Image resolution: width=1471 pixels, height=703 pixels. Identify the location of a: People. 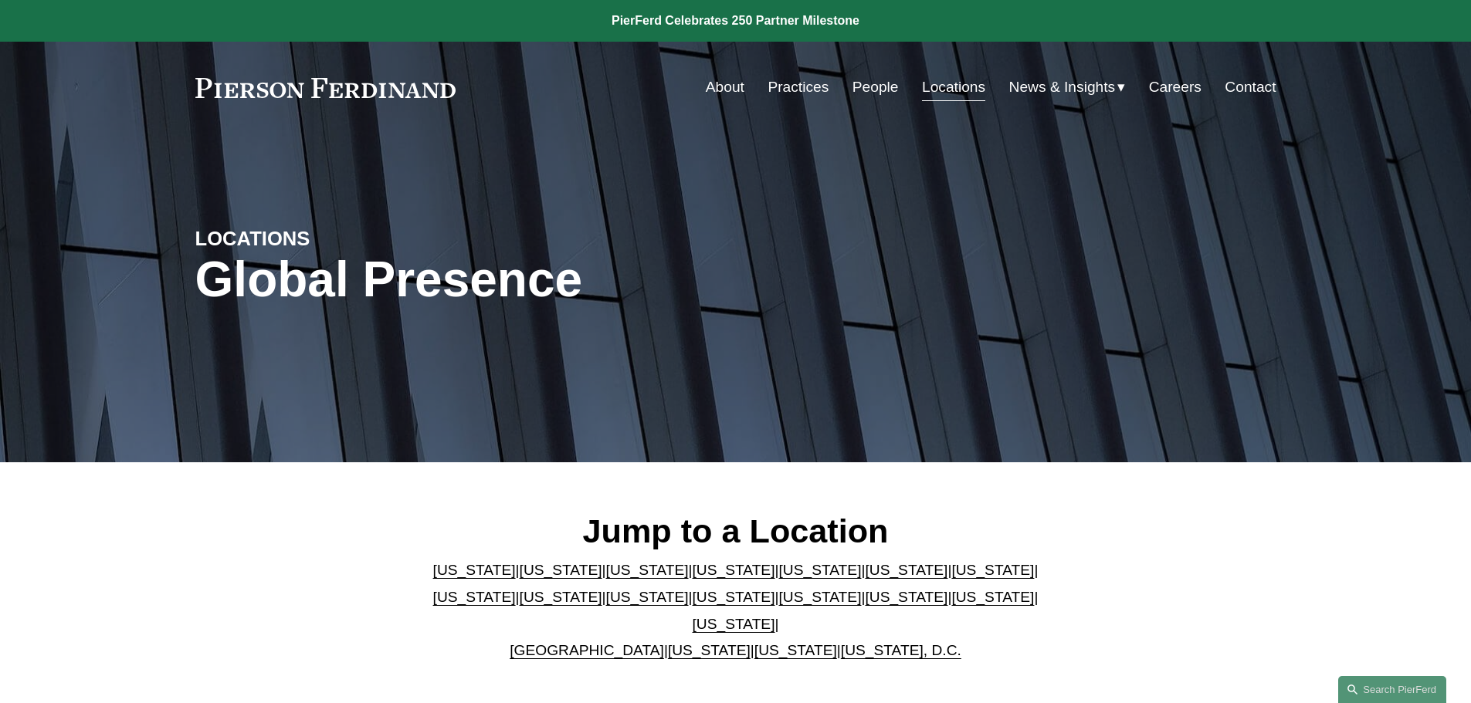
(875, 87).